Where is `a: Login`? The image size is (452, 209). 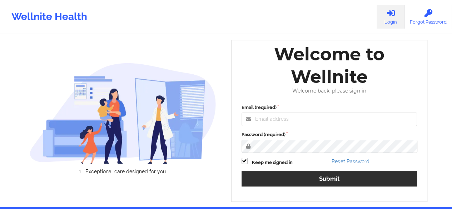
a: Login is located at coordinates (391, 17).